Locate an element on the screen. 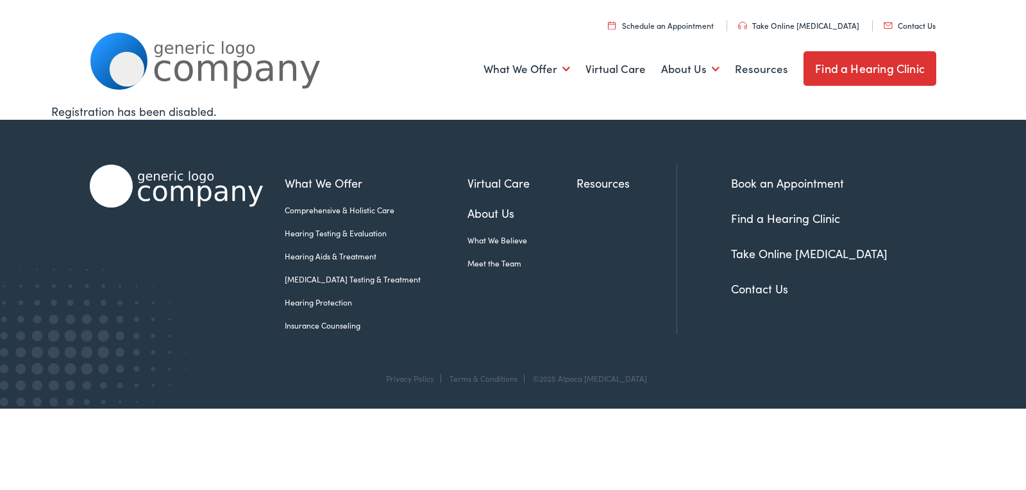 This screenshot has width=1026, height=490. a: Terms & Conditions is located at coordinates (483, 378).